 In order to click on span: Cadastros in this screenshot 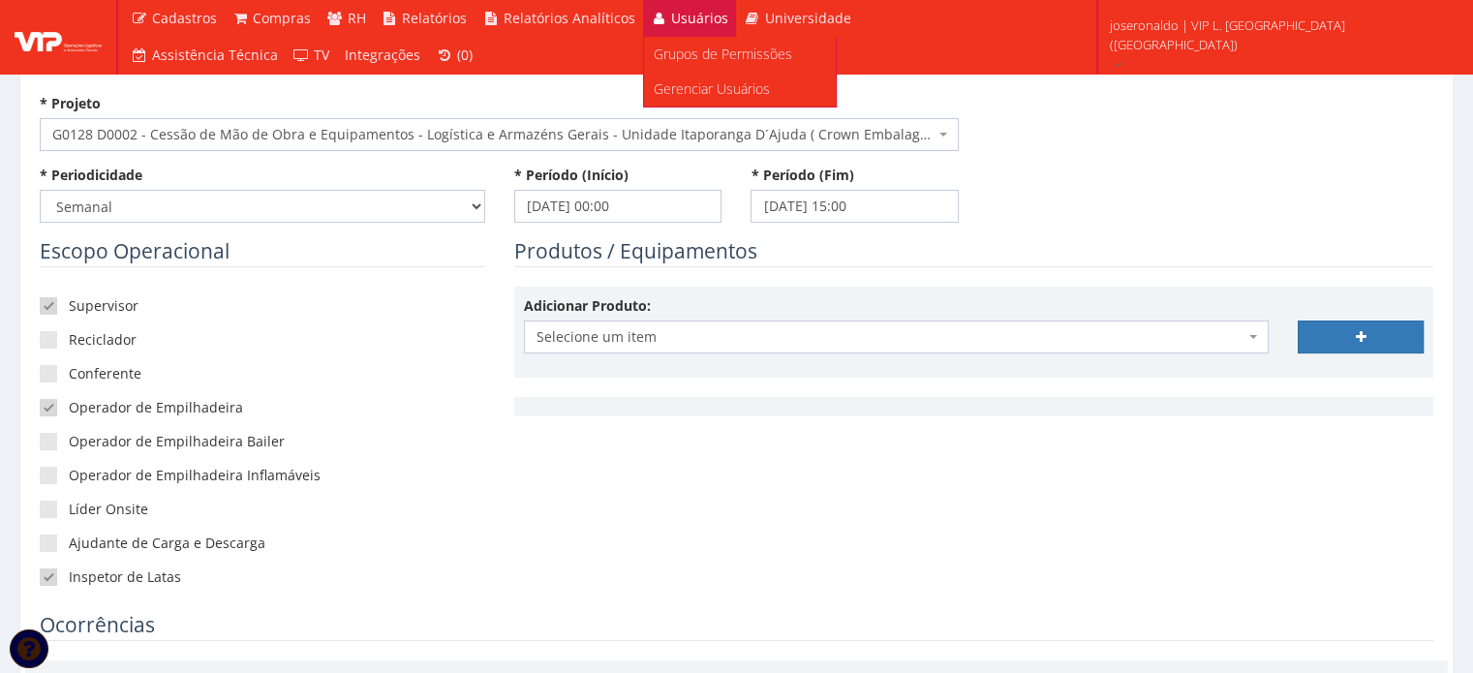, I will do `click(184, 17)`.